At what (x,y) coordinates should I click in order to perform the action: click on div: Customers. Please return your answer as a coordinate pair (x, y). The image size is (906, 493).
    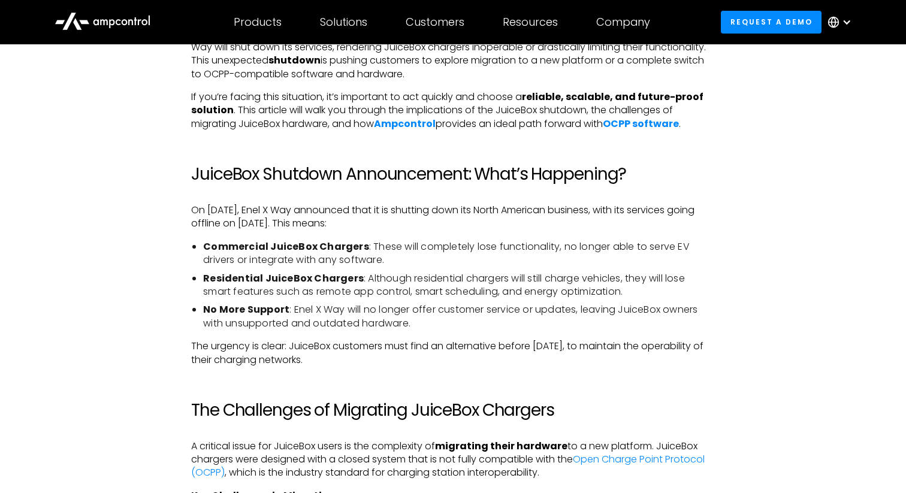
    Looking at the image, I should click on (435, 22).